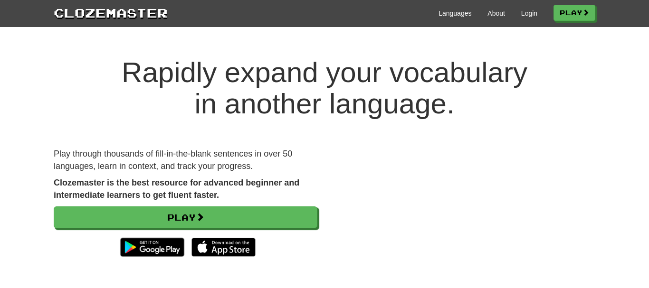 This screenshot has height=288, width=649. Describe the element at coordinates (176, 189) in the screenshot. I see `strong: Clozemaster is the best resource for advanced beginner and intermediate learners to get fluent fa...` at that location.